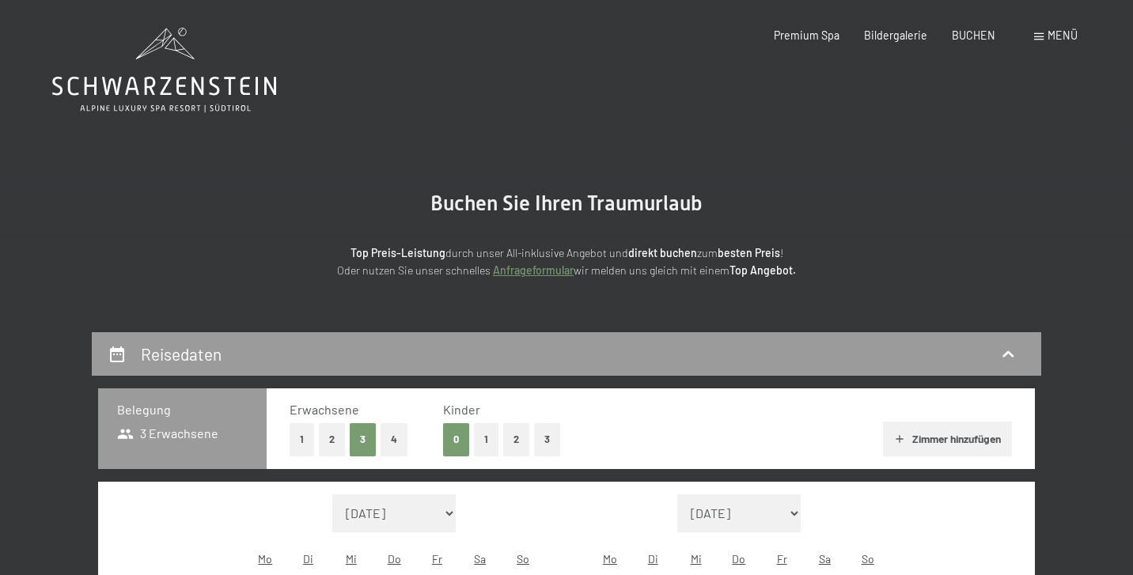  Describe the element at coordinates (1063, 35) in the screenshot. I see `span: Menü` at that location.